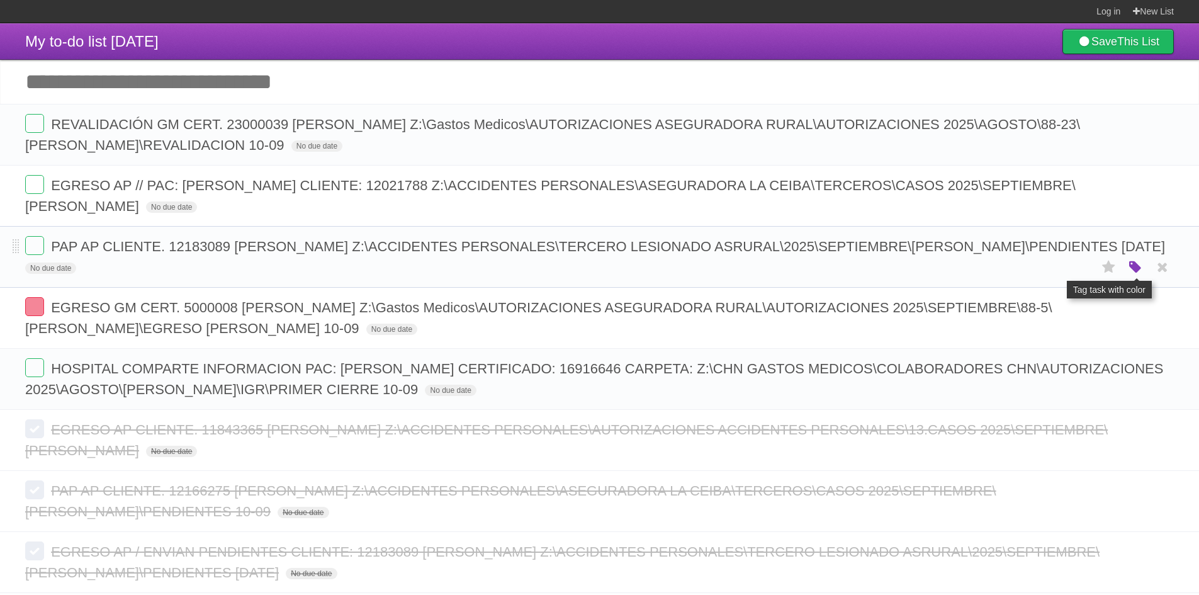 This screenshot has width=1199, height=595. Describe the element at coordinates (1117, 42) in the screenshot. I see `a: SaveThis List` at that location.